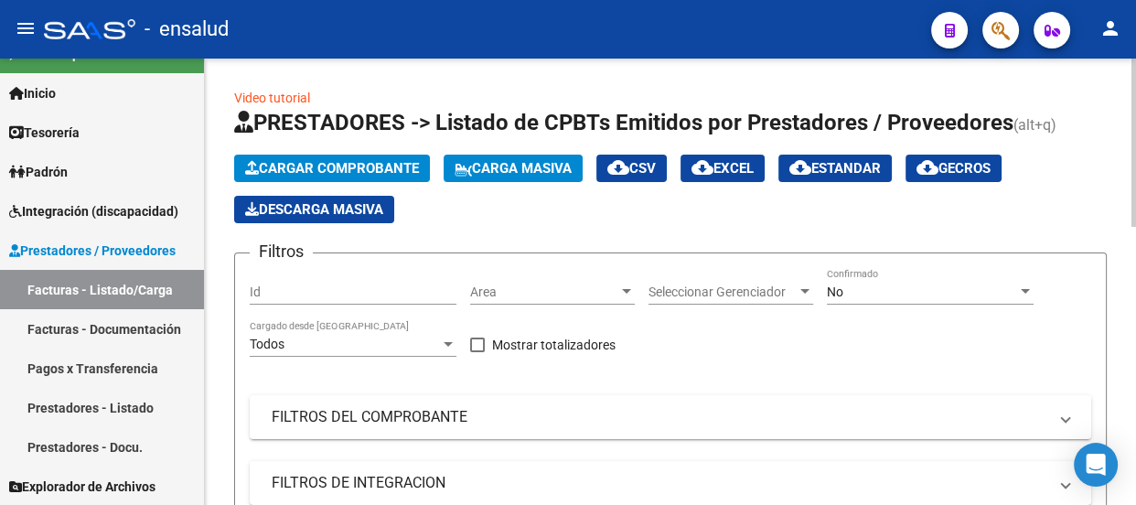 The width and height of the screenshot is (1136, 505). Describe the element at coordinates (631, 168) in the screenshot. I see `button: CSV` at that location.